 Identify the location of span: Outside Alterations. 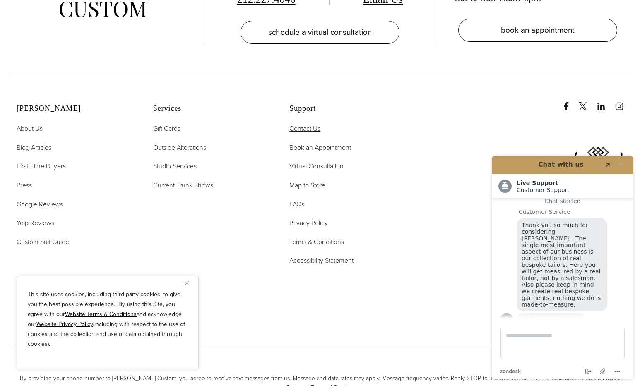
(180, 147).